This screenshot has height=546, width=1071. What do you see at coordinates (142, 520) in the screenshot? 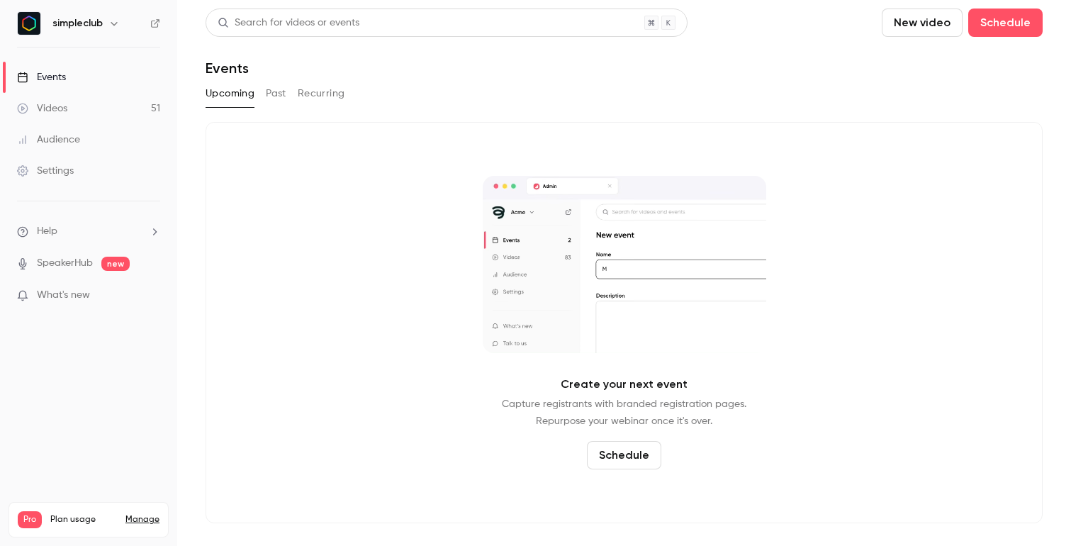
I see `a: Manage` at bounding box center [142, 520].